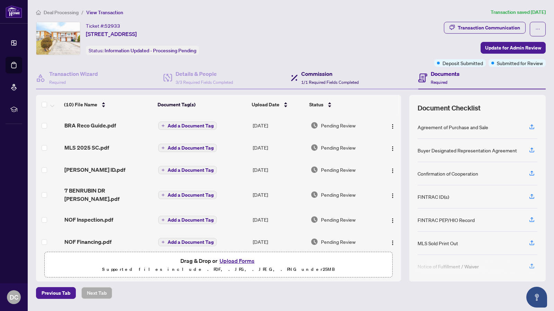 Image resolution: width=554 pixels, height=311 pixels. Describe the element at coordinates (218, 261) in the screenshot. I see `span: Drag & Drop or` at that location.